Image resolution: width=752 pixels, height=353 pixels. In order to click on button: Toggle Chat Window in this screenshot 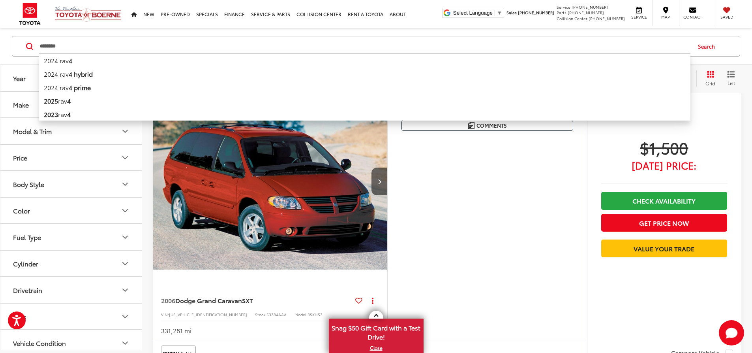, I will do `click(732, 332)`.